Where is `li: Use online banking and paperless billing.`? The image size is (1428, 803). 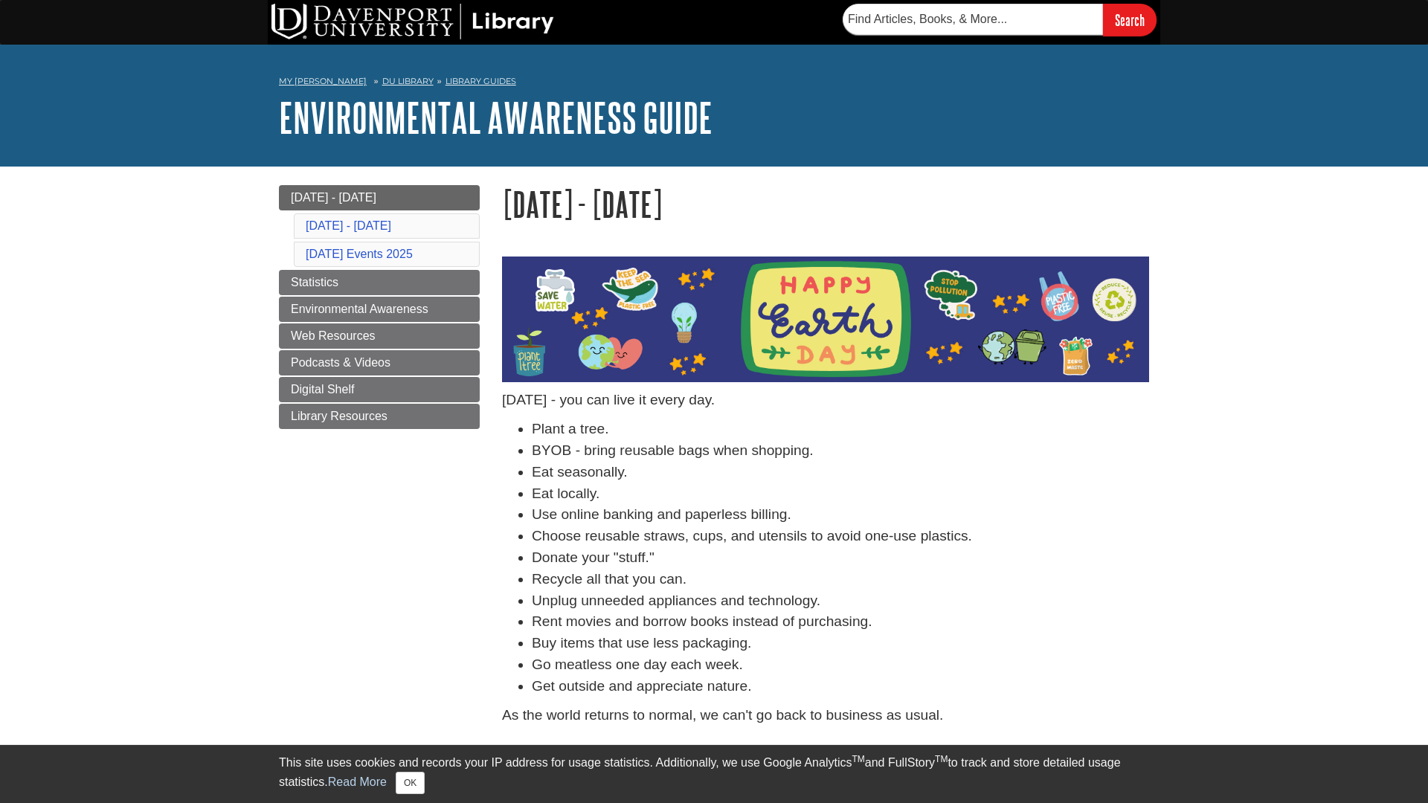
li: Use online banking and paperless billing. is located at coordinates (840, 515).